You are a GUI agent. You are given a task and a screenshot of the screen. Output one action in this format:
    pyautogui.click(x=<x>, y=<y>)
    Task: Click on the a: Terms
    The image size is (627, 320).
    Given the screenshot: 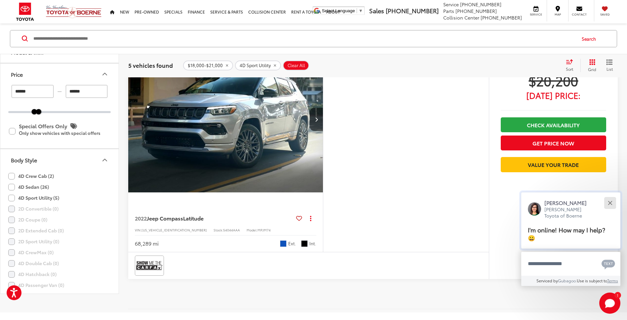 What is the action you would take?
    pyautogui.click(x=613, y=280)
    